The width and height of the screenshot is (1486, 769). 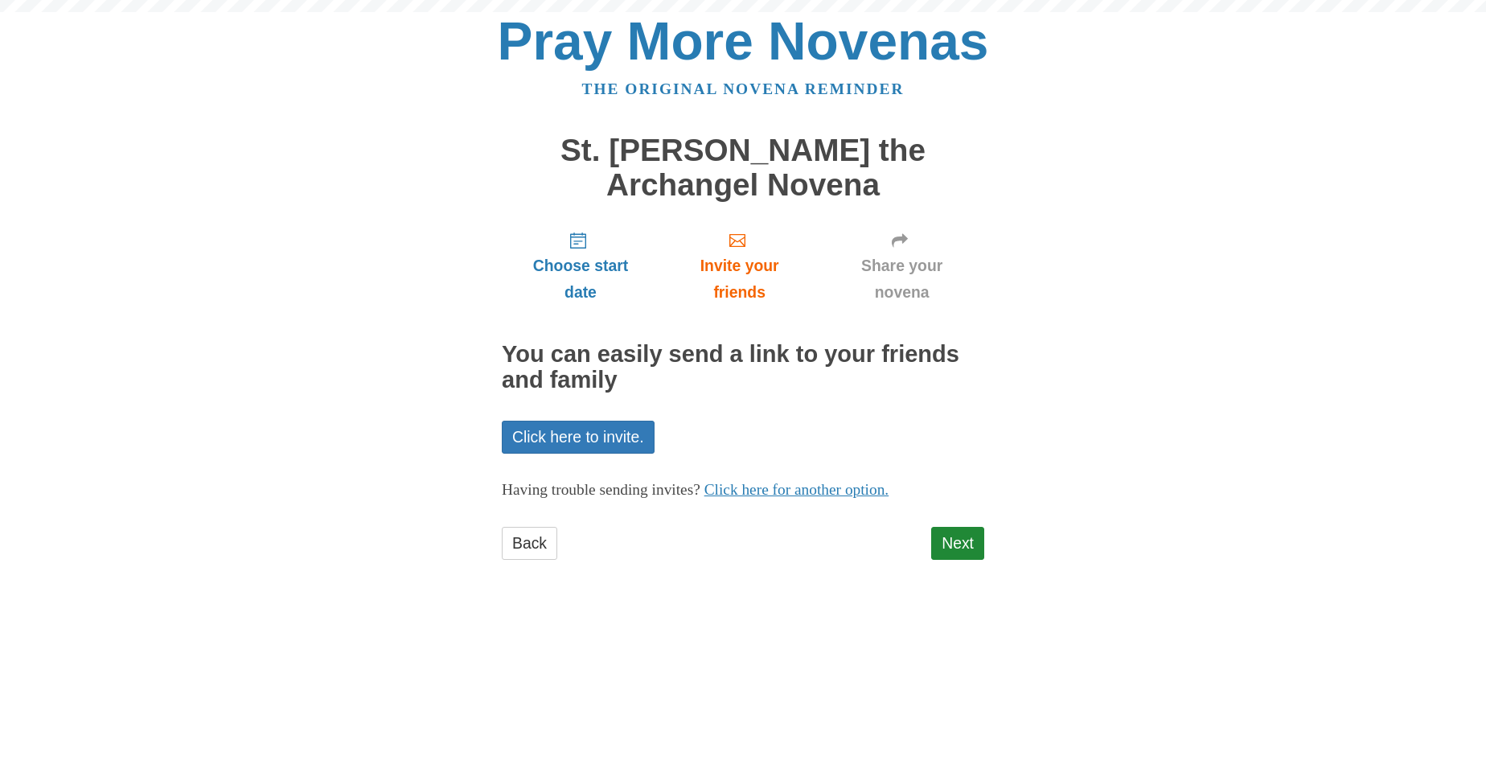 I want to click on a: Choose start date, so click(x=581, y=265).